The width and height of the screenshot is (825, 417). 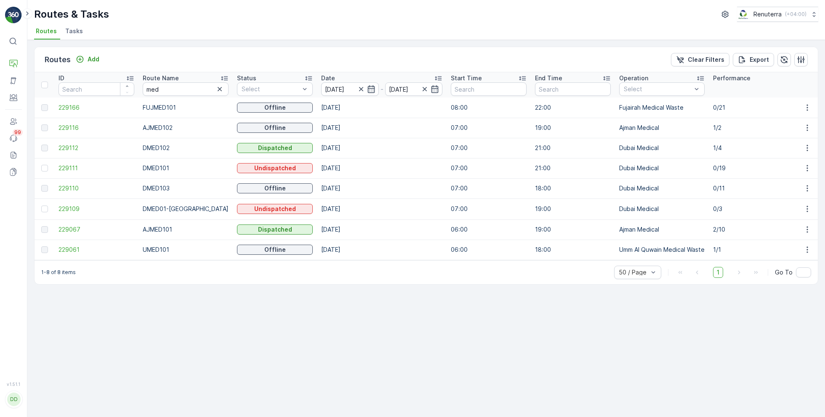 What do you see at coordinates (96, 209) in the screenshot?
I see `span: 229109` at bounding box center [96, 209].